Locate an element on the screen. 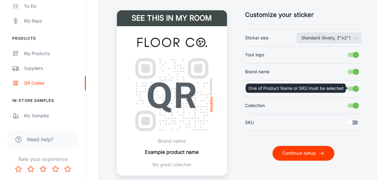 Image resolution: width=389 pixels, height=180 pixels. button: Rate 3 star is located at coordinates (43, 169).